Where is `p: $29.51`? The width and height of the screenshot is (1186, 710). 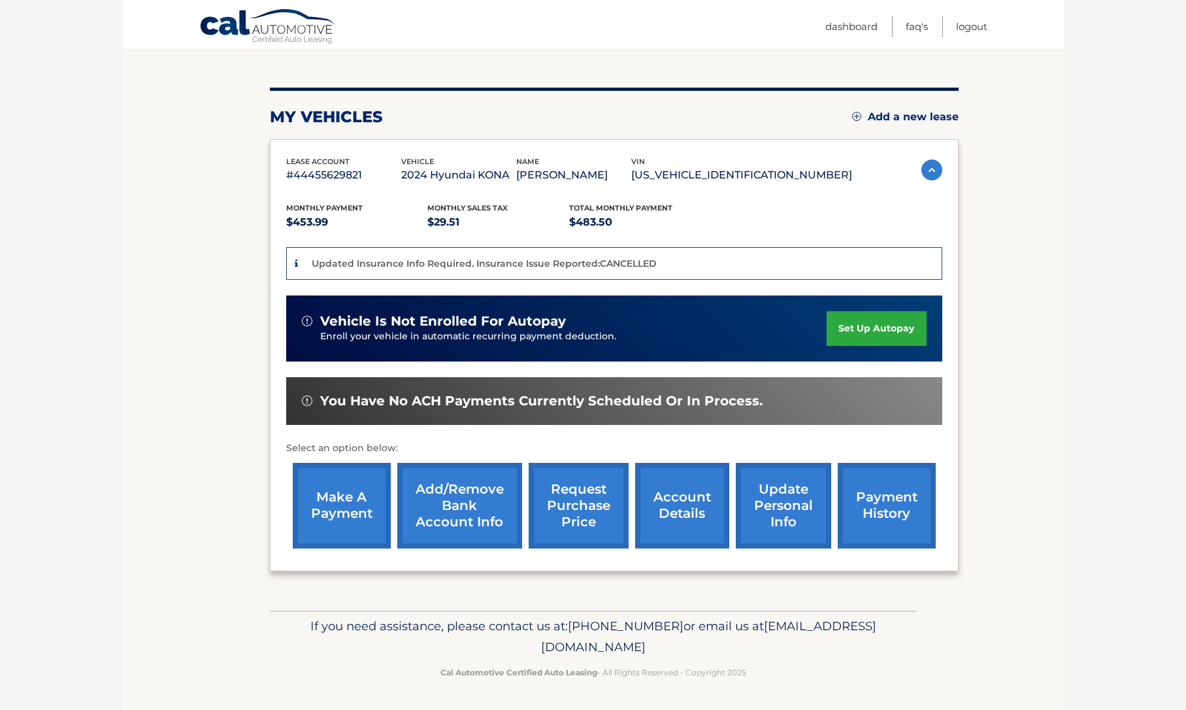
p: $29.51 is located at coordinates (498, 222).